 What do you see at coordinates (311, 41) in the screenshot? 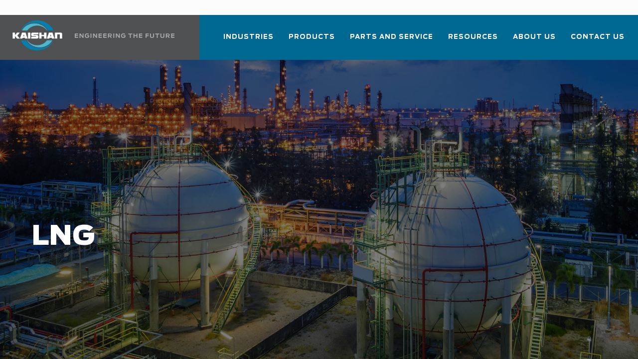
I see `a: Products` at bounding box center [311, 41].